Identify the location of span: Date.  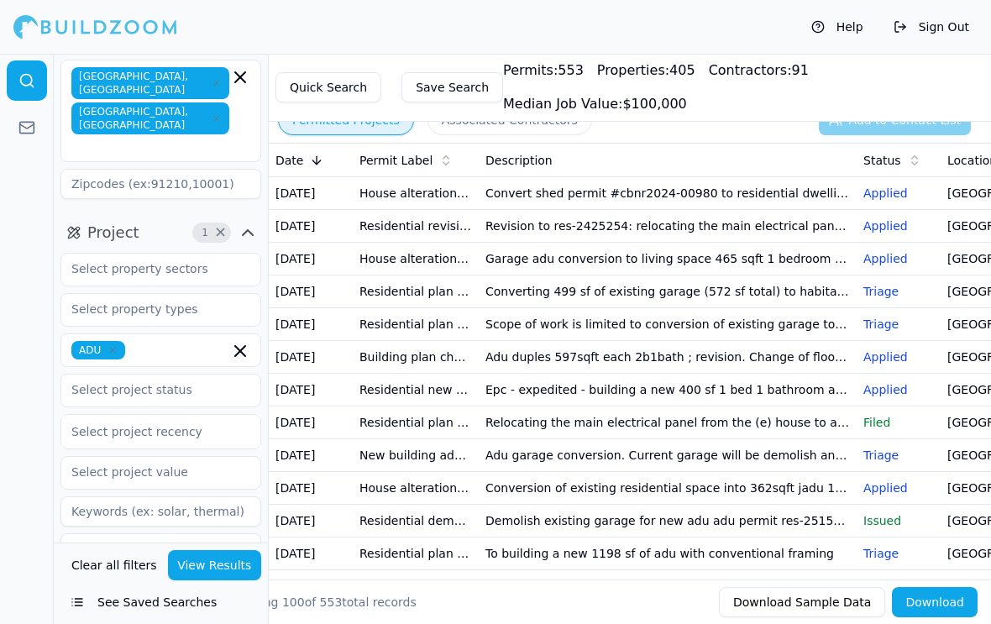
(289, 160).